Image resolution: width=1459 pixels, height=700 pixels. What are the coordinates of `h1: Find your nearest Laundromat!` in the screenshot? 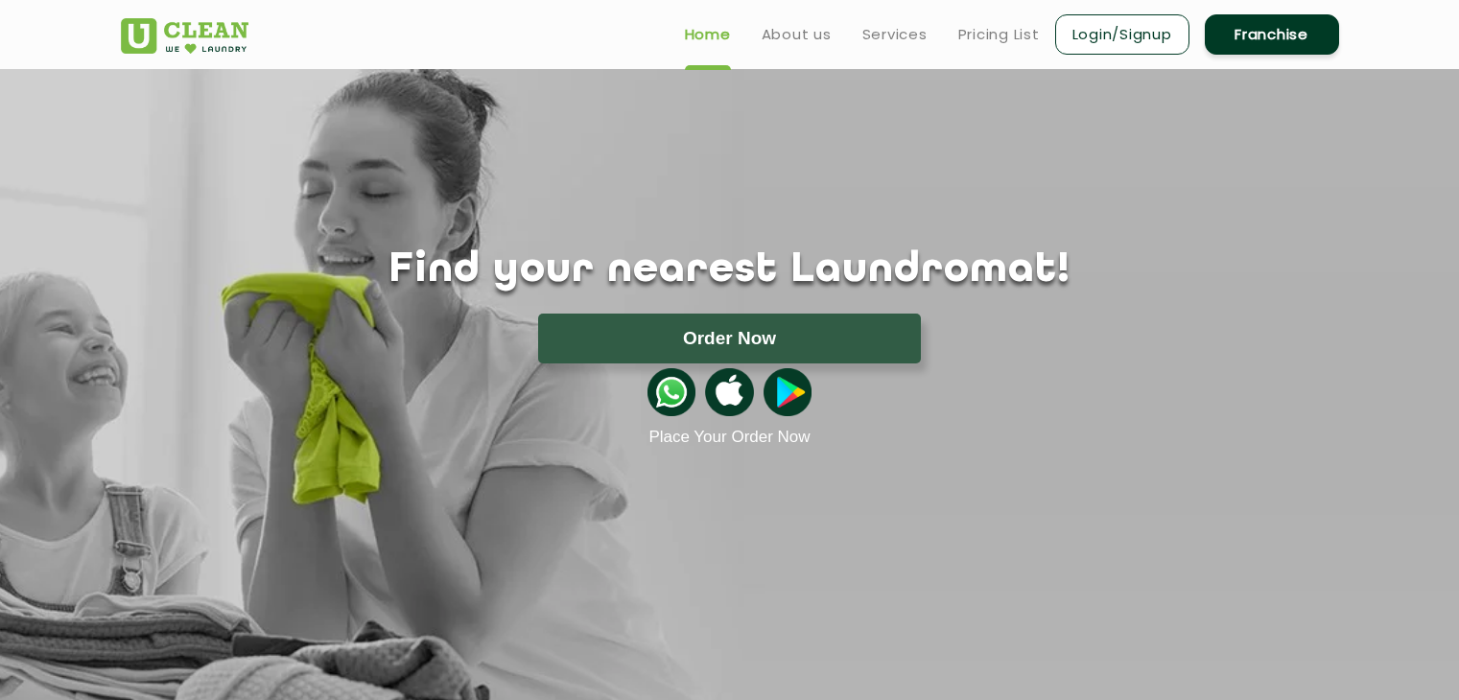 It's located at (730, 270).